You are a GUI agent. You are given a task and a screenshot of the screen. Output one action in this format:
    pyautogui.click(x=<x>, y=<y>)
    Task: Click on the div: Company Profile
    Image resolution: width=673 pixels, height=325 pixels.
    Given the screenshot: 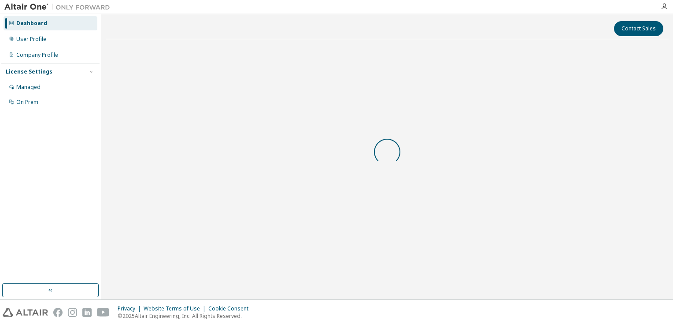 What is the action you would take?
    pyautogui.click(x=37, y=55)
    